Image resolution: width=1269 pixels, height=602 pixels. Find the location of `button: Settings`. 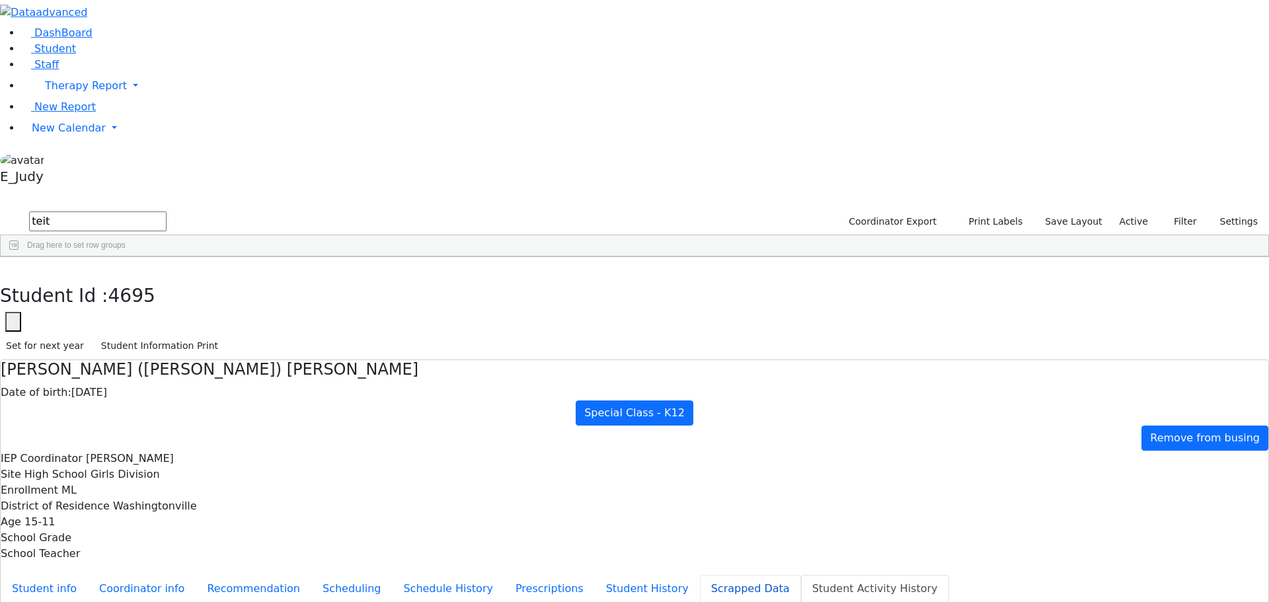

button: Settings is located at coordinates (1233, 221).